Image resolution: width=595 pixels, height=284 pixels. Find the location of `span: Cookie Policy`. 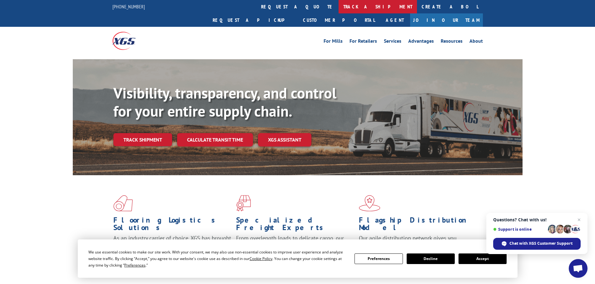

span: Cookie Policy is located at coordinates (261, 259).